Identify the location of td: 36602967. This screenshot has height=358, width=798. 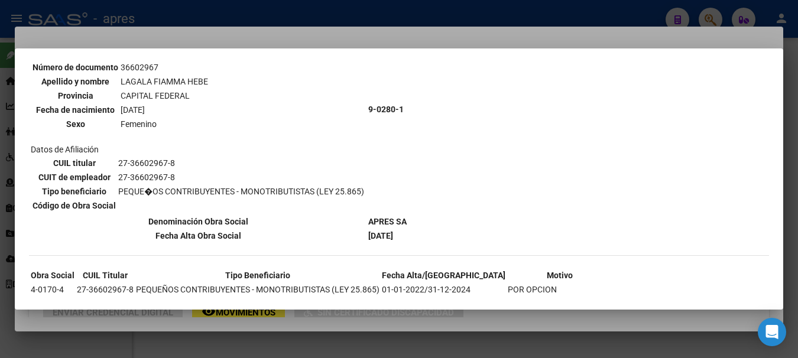
(164, 67).